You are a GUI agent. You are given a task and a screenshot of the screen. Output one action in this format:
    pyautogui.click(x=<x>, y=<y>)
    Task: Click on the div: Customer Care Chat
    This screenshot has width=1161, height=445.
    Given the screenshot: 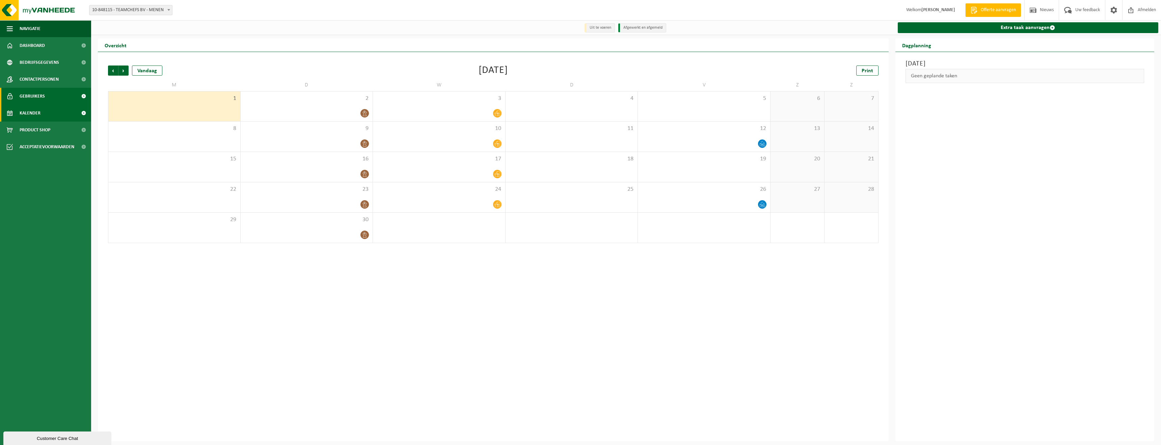 What is the action you would take?
    pyautogui.click(x=54, y=8)
    